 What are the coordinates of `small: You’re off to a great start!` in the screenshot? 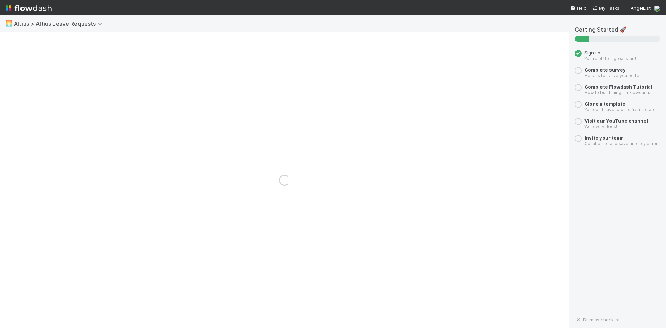 It's located at (610, 58).